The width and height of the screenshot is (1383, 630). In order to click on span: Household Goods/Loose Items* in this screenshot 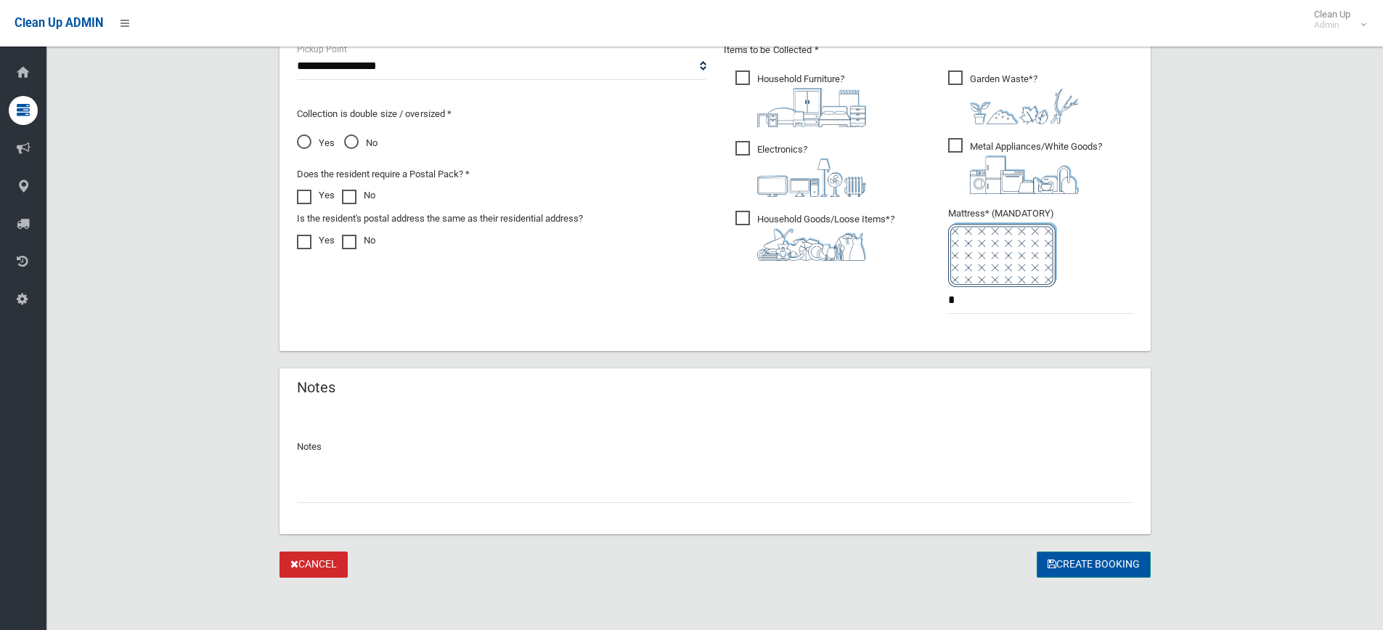, I will do `click(815, 235)`.